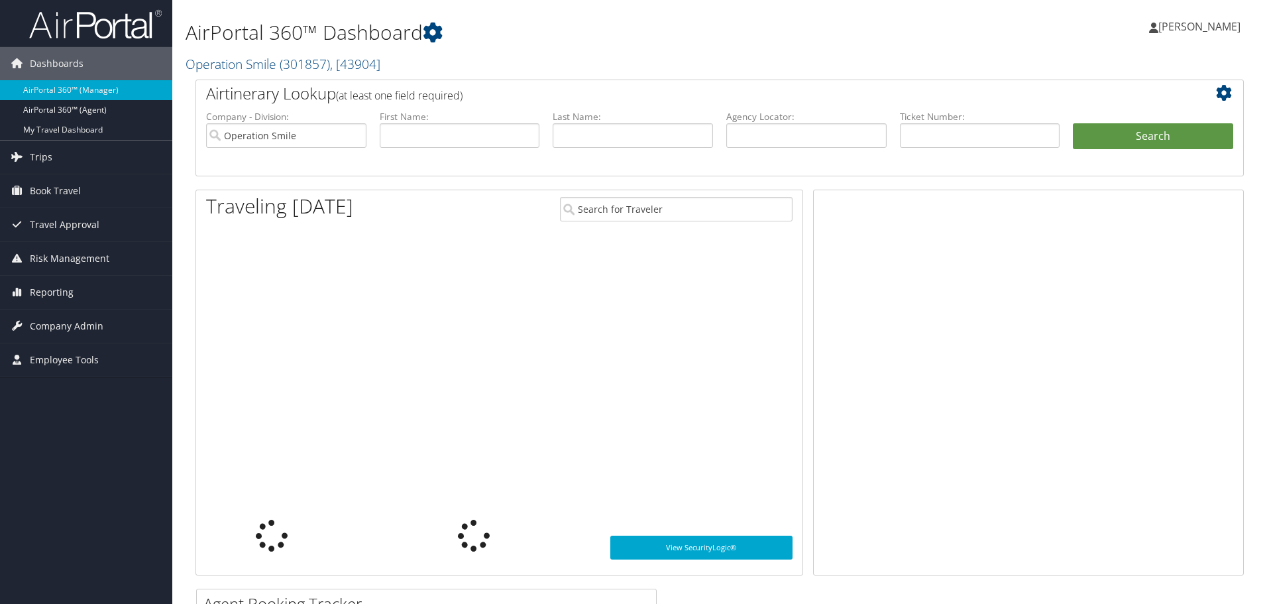 The width and height of the screenshot is (1267, 604). Describe the element at coordinates (52, 292) in the screenshot. I see `span: Reporting` at that location.